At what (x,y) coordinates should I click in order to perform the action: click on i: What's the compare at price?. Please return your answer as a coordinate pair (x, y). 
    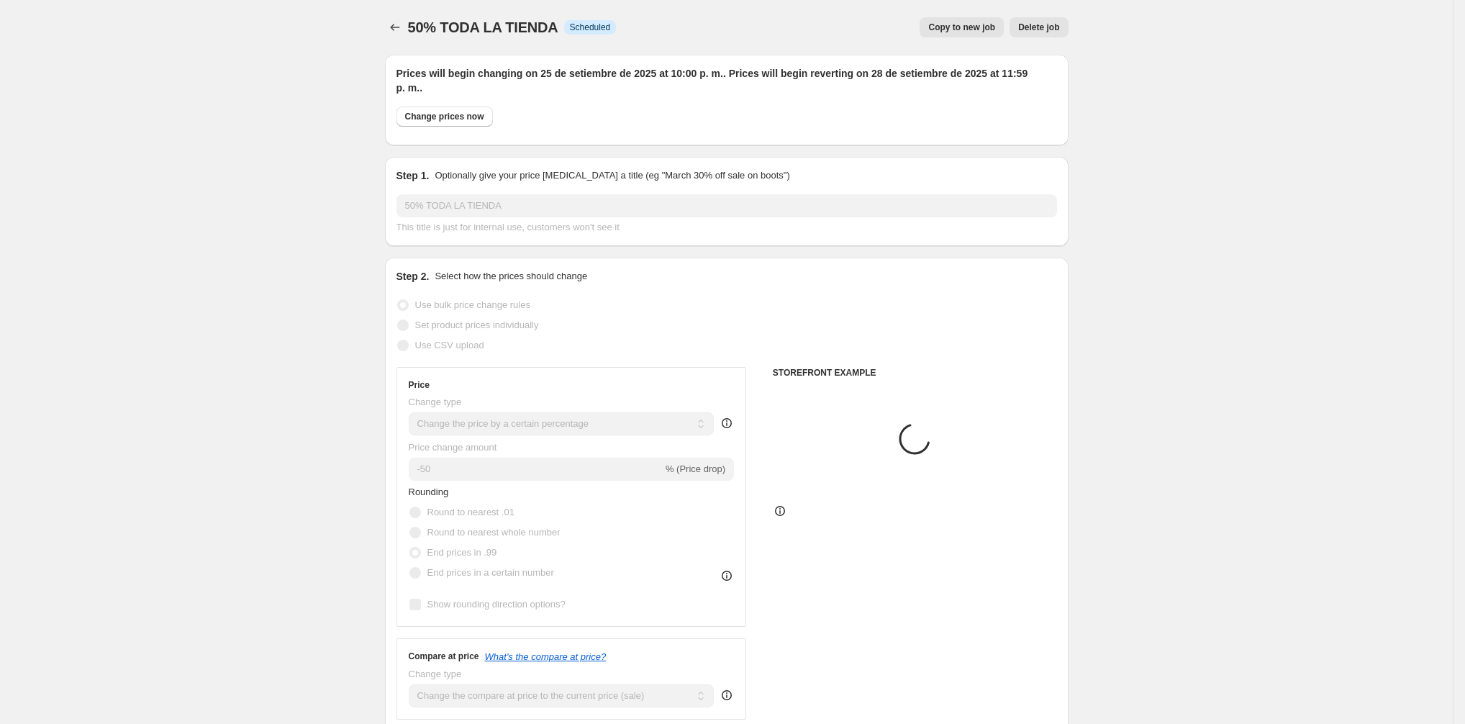
    Looking at the image, I should click on (546, 656).